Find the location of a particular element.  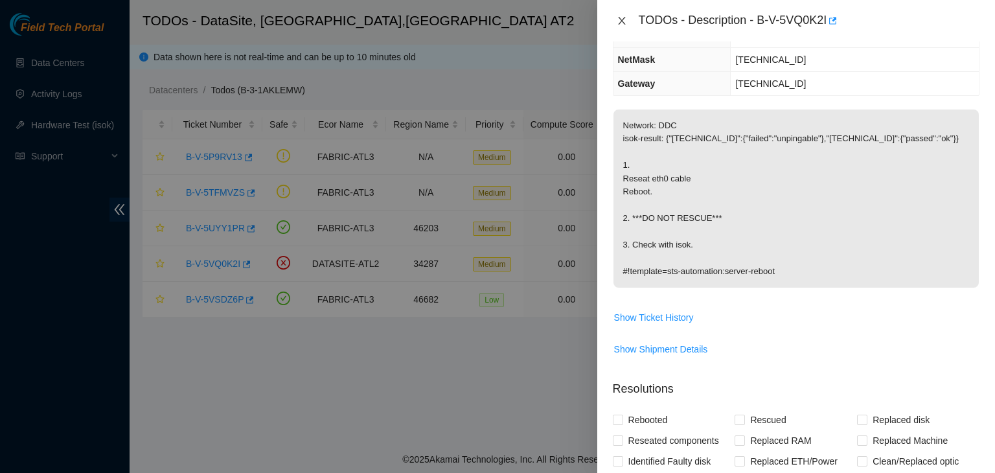

div: TODOs - Description - B-V-5VQ0K2I is located at coordinates (809, 21).